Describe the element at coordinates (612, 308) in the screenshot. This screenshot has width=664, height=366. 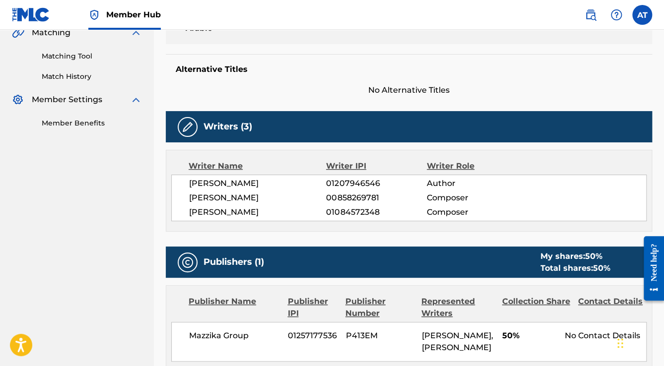
I see `div: Contact Details` at that location.